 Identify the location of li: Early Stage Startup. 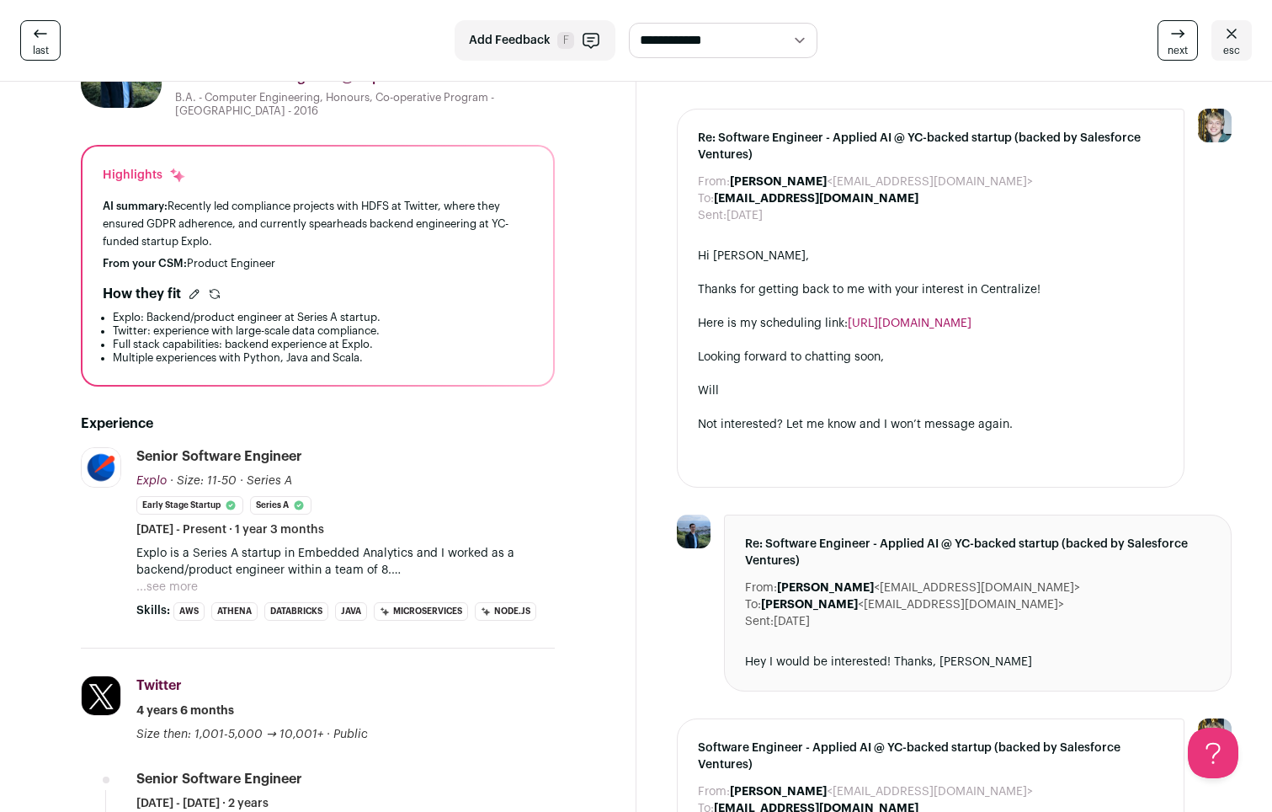
(189, 505).